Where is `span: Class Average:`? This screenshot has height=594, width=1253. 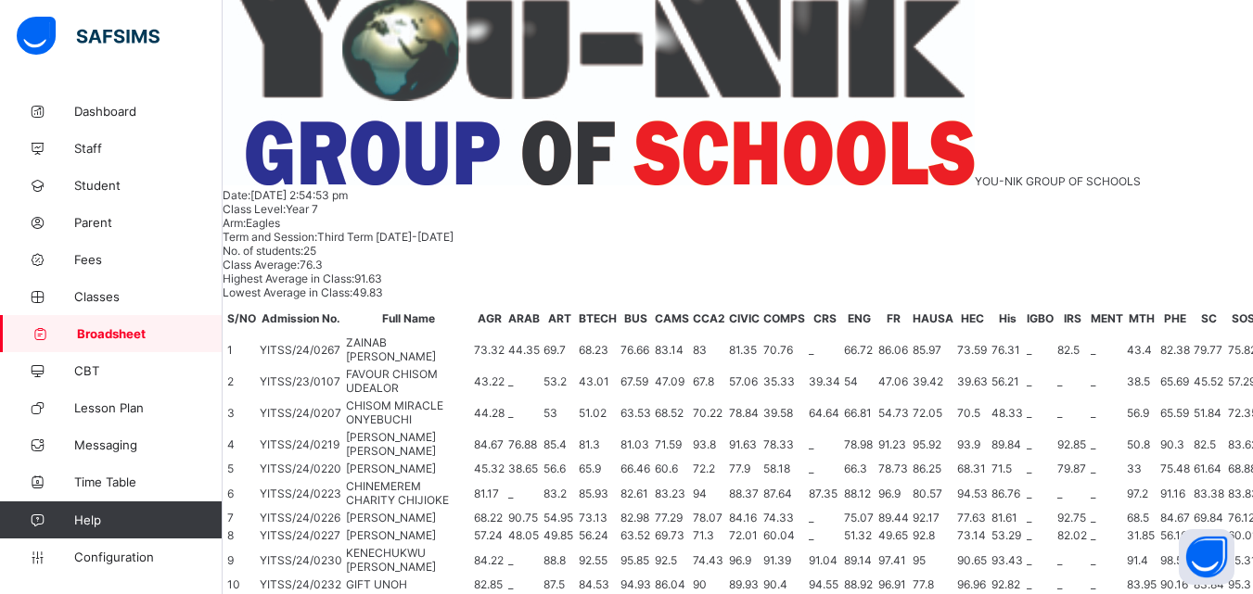
span: Class Average: is located at coordinates (261, 264).